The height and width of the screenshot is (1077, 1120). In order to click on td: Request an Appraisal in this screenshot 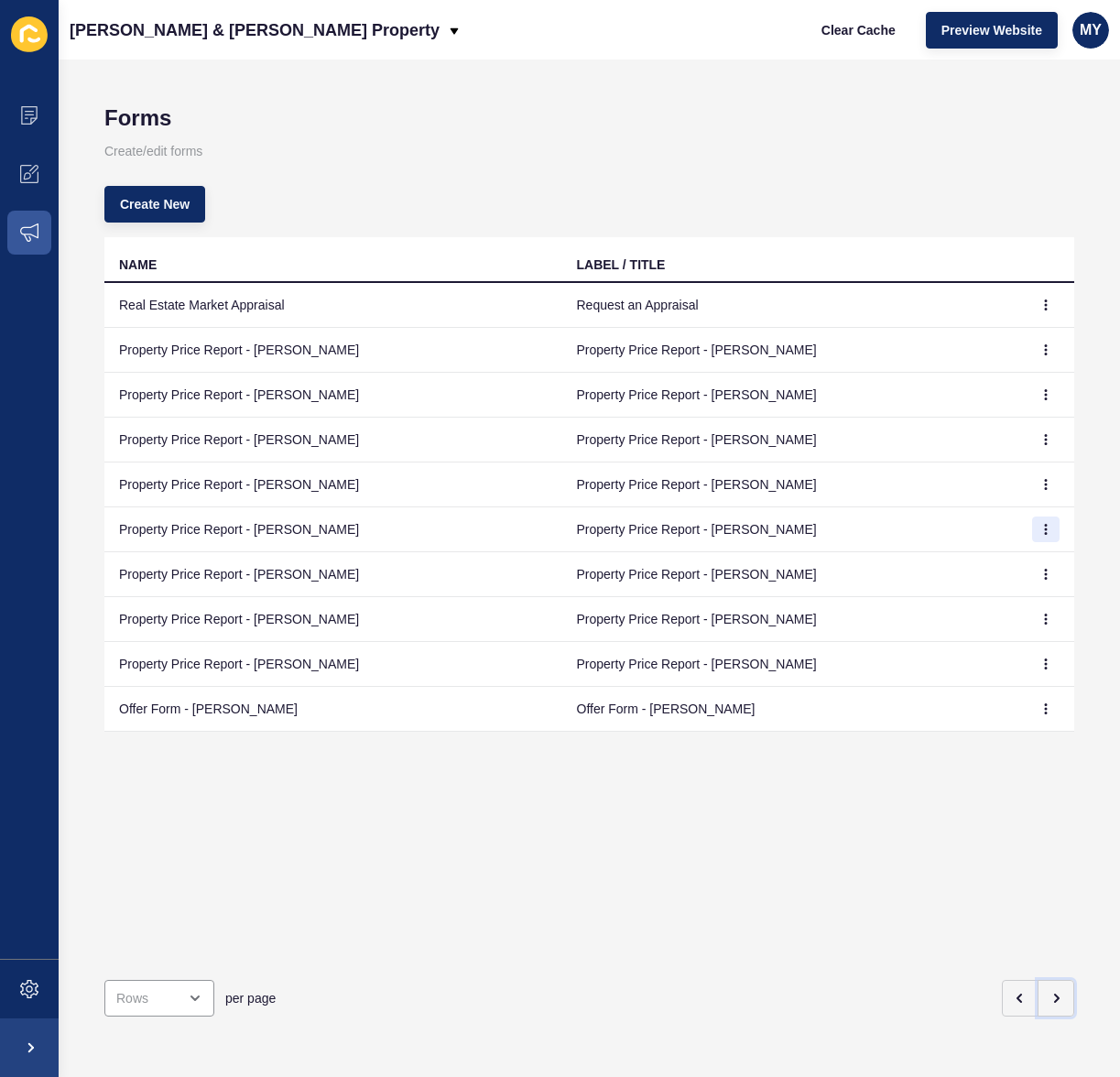, I will do `click(791, 305)`.